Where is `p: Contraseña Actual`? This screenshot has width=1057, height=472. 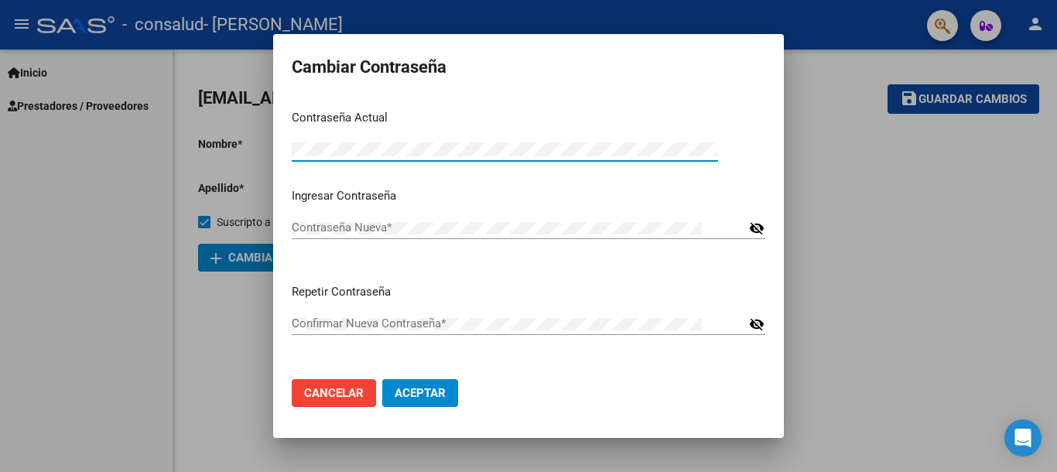
p: Contraseña Actual is located at coordinates (528, 118).